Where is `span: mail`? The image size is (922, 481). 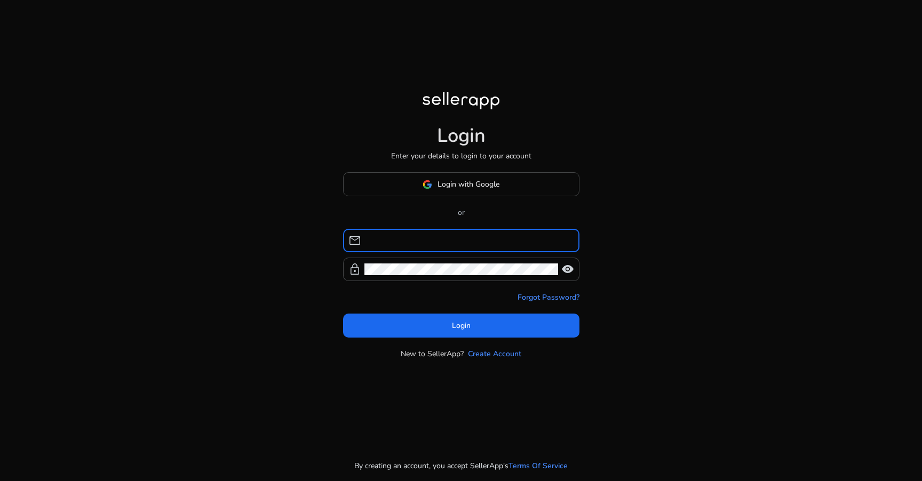
span: mail is located at coordinates (355, 241).